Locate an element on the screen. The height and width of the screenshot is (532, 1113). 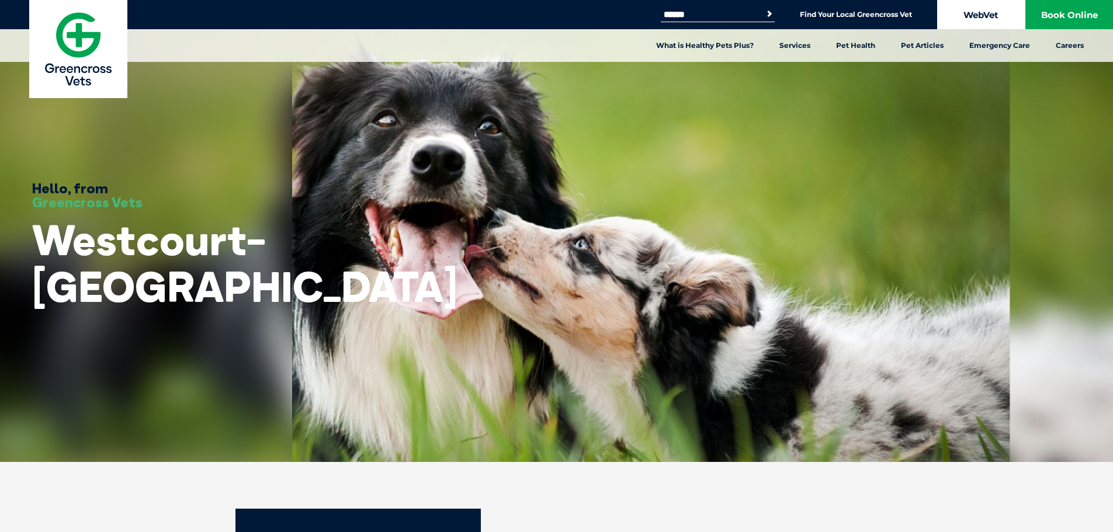
a: Careers is located at coordinates (1069, 46).